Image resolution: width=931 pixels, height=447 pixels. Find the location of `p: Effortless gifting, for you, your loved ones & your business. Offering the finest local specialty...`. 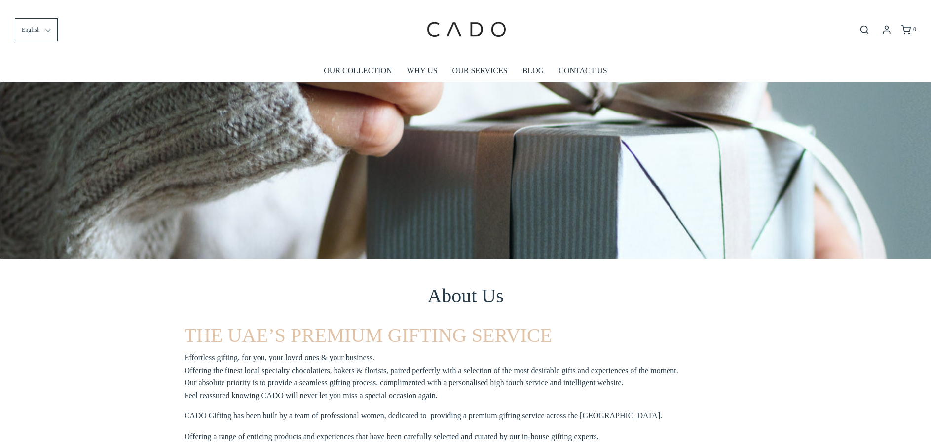

p: Effortless gifting, for you, your loved ones & your business. Offering the finest local specialty... is located at coordinates (431, 376).